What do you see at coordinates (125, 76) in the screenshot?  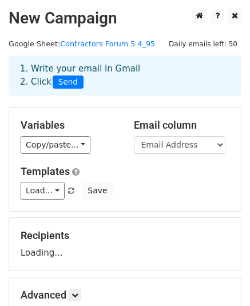 I see `div: 1. Write your email in Gmail 2. Click` at bounding box center [125, 76].